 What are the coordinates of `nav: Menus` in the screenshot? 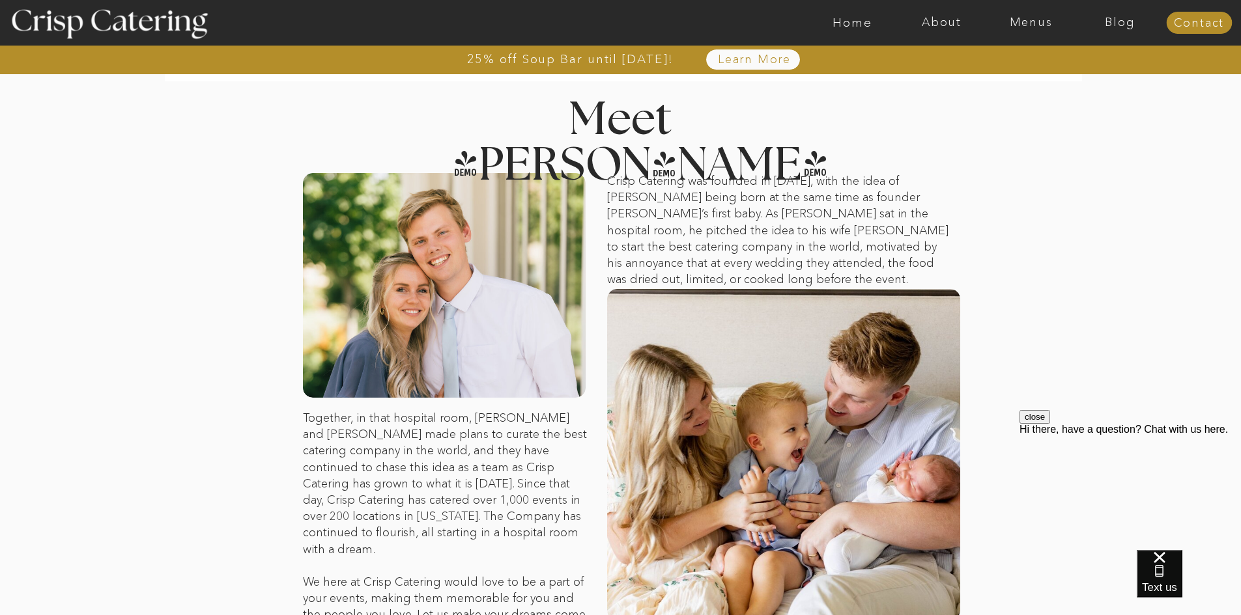 It's located at (1030, 23).